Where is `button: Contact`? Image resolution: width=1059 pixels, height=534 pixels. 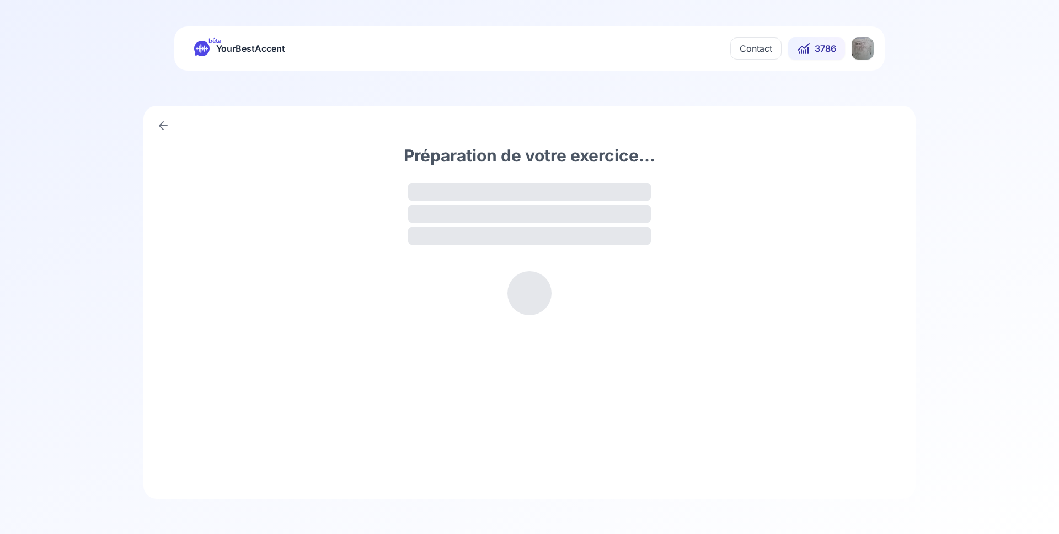
button: Contact is located at coordinates (755, 49).